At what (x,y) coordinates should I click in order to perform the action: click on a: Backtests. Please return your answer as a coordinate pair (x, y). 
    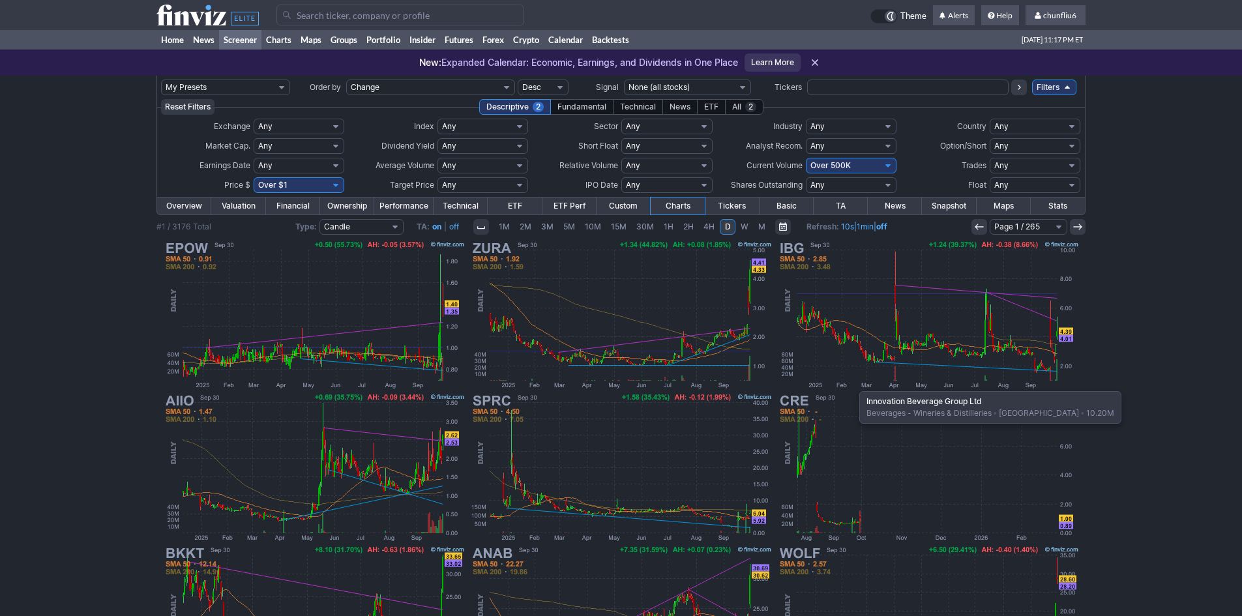
    Looking at the image, I should click on (610, 40).